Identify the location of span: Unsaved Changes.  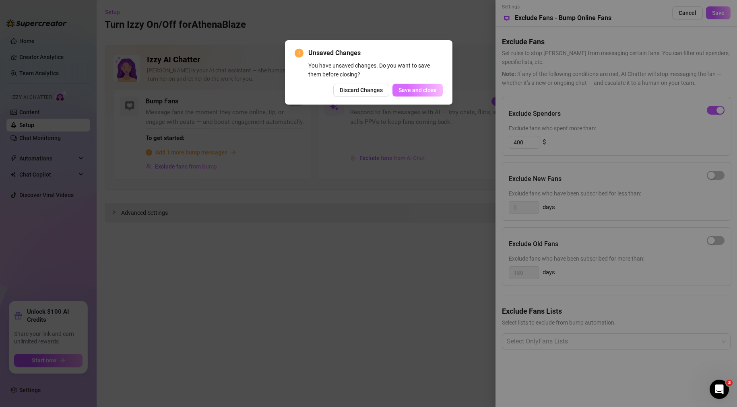
(375, 53).